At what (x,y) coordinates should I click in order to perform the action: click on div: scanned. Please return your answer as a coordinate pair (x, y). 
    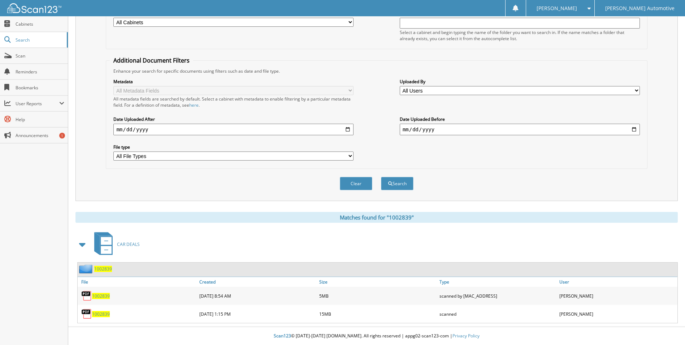
    Looking at the image, I should click on (498, 314).